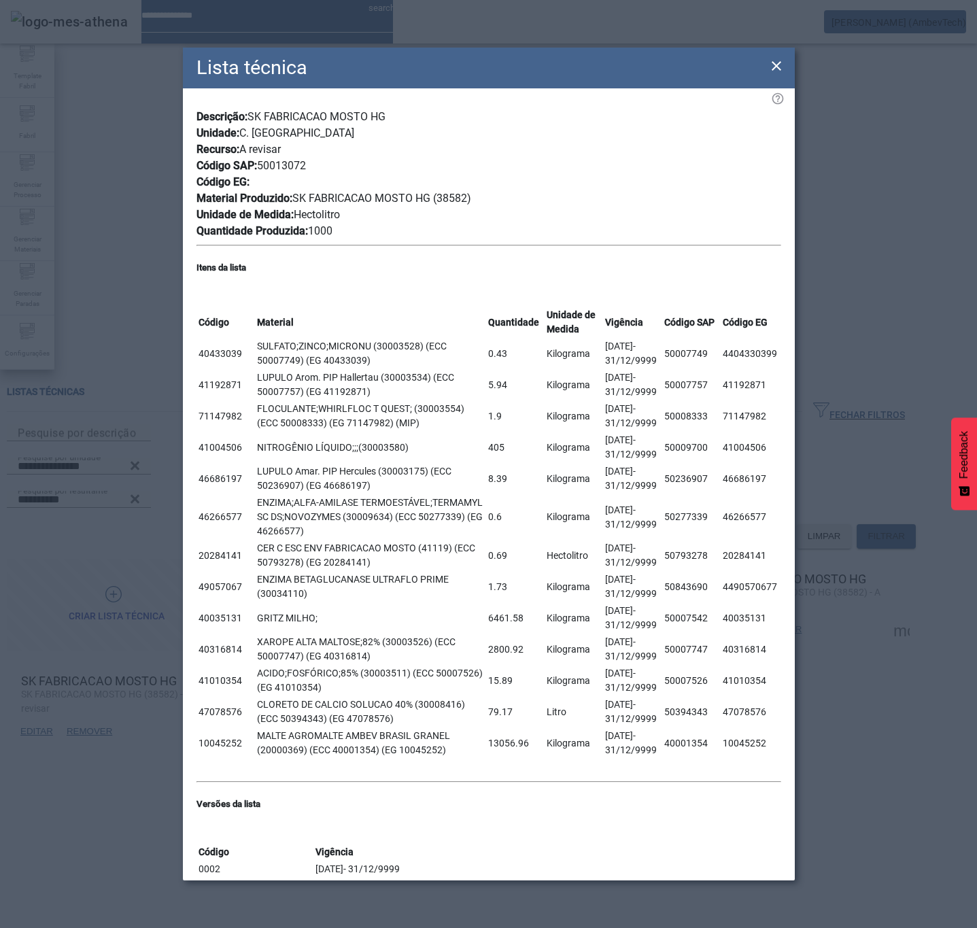 The width and height of the screenshot is (977, 928). Describe the element at coordinates (692, 448) in the screenshot. I see `td: 50009700` at that location.